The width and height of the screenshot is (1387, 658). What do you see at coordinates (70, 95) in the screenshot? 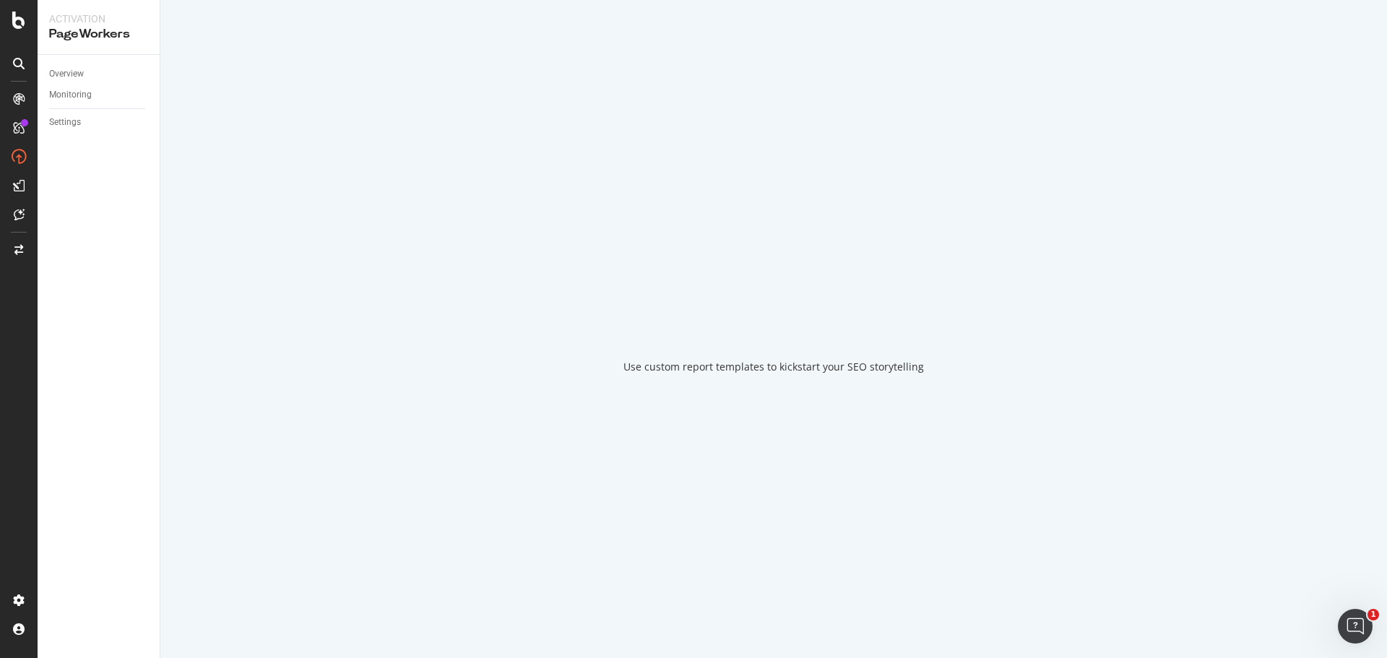
I see `div: Monitoring` at bounding box center [70, 95].